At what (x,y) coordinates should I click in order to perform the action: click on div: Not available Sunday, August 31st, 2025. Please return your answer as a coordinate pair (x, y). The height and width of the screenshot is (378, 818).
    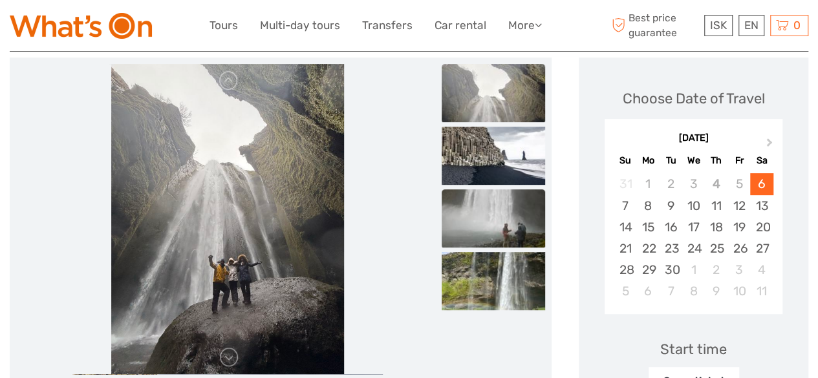
    Looking at the image, I should click on (625, 184).